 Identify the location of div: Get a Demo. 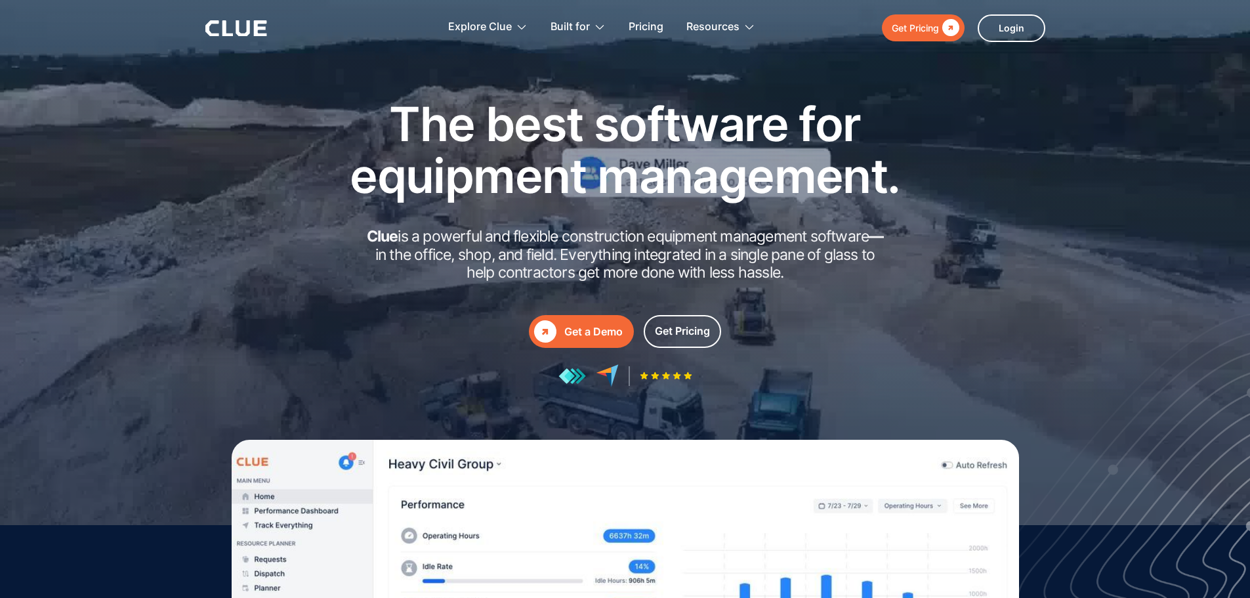
(593, 331).